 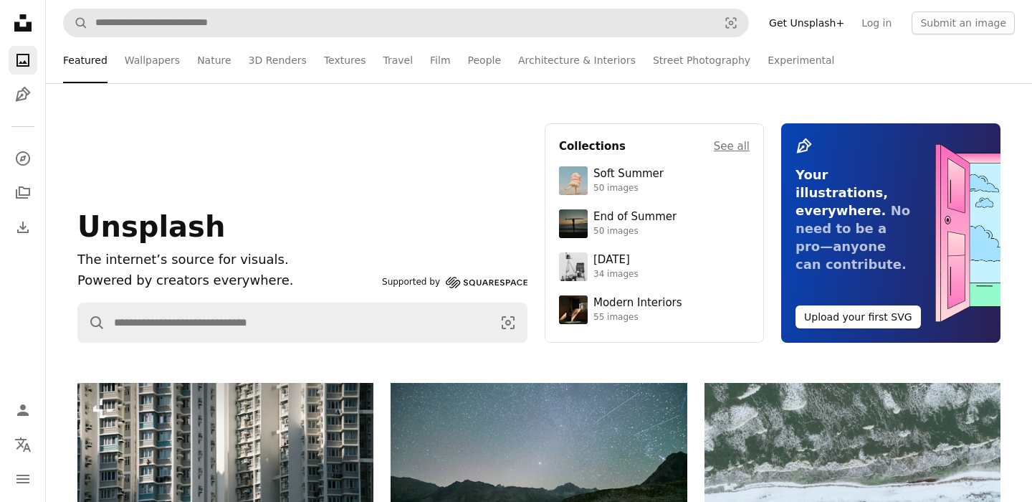 What do you see at coordinates (852, 493) in the screenshot?
I see `a: Snow covered landscape with frozen water` at bounding box center [852, 493].